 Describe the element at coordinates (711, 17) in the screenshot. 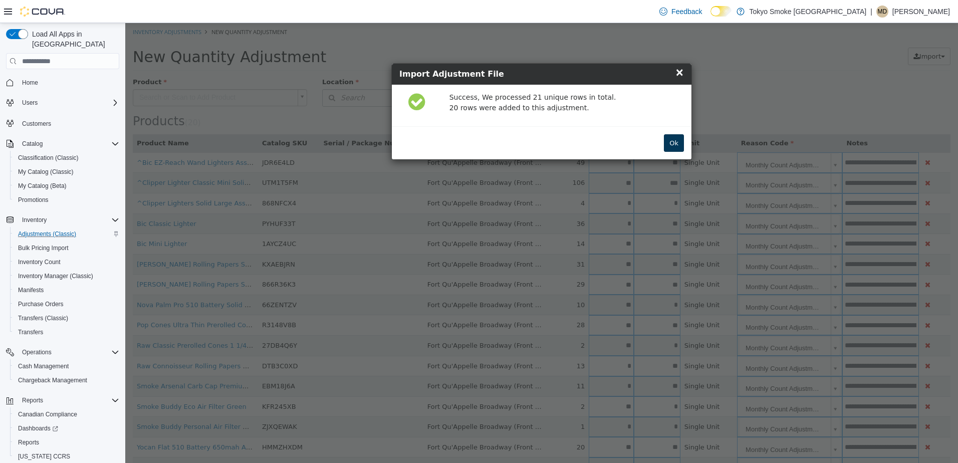

I see `span: Dark Mode` at that location.